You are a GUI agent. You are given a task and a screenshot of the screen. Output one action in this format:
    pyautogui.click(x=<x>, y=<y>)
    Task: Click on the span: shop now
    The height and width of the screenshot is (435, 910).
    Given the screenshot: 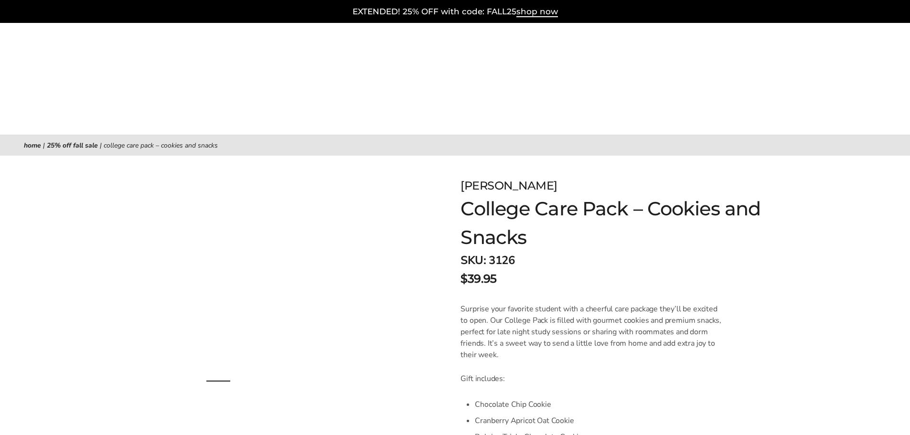 What is the action you would take?
    pyautogui.click(x=537, y=12)
    